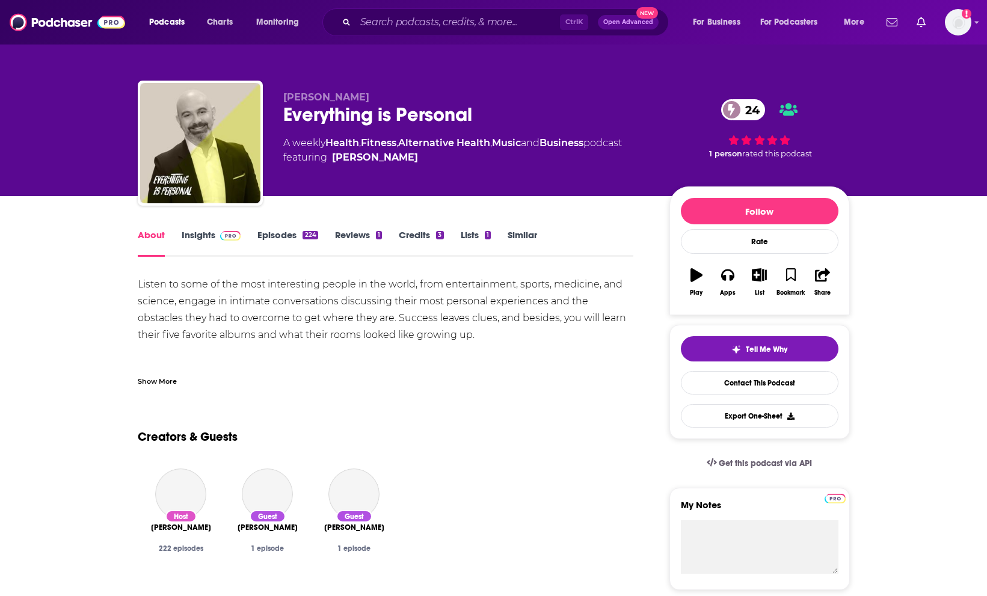  Describe the element at coordinates (789, 22) in the screenshot. I see `span: For Podcasters` at that location.